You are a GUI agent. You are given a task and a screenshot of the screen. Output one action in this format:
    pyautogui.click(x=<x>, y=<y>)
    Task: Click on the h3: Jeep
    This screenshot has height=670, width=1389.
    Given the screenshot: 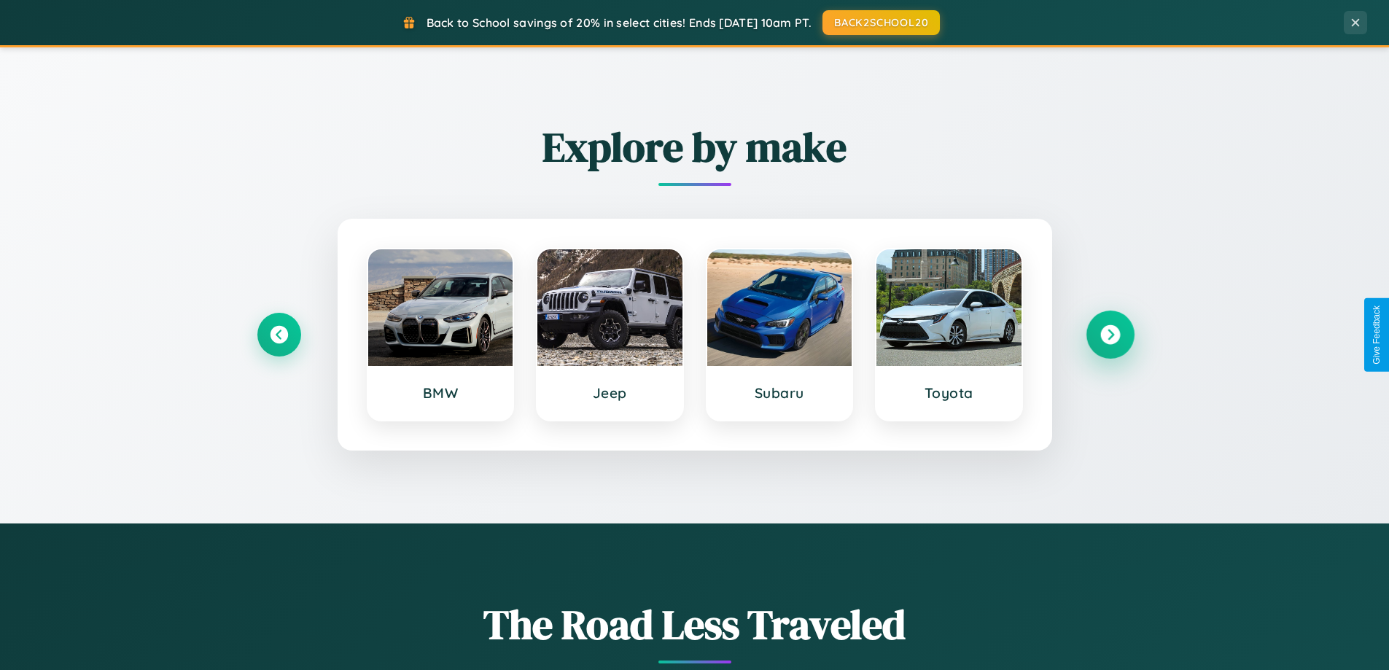 What is the action you would take?
    pyautogui.click(x=610, y=393)
    